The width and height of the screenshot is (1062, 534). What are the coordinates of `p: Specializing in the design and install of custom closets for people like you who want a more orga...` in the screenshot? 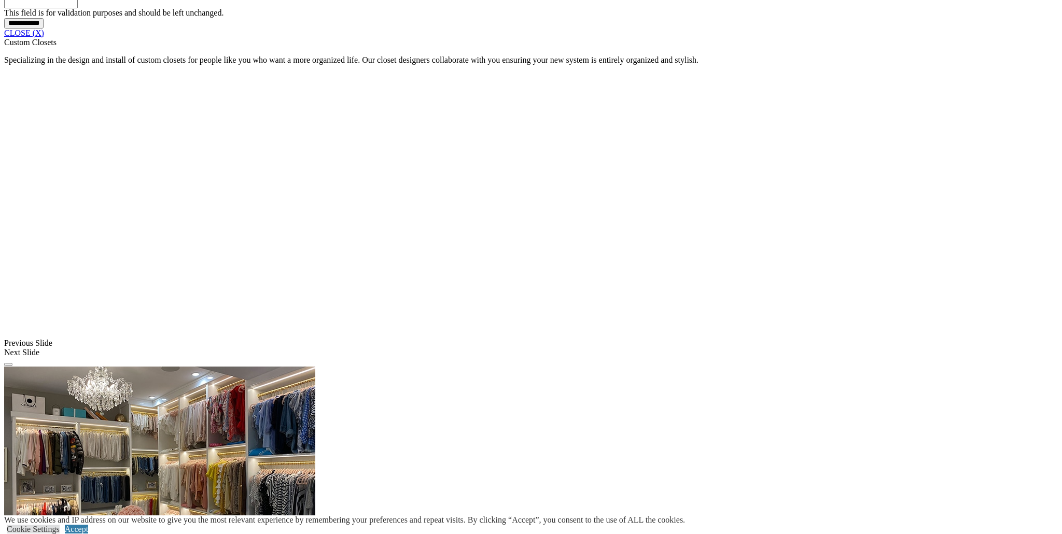 It's located at (531, 60).